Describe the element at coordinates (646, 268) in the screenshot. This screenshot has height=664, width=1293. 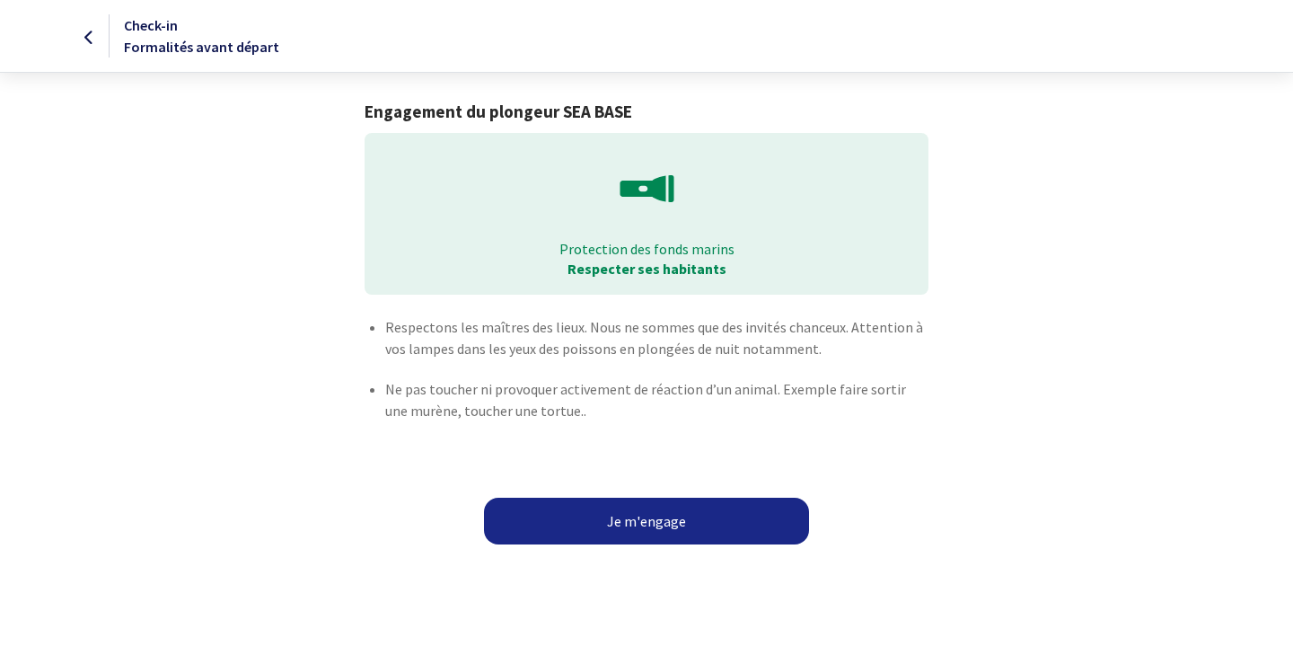
I see `strong: Respecter ses habitants` at that location.